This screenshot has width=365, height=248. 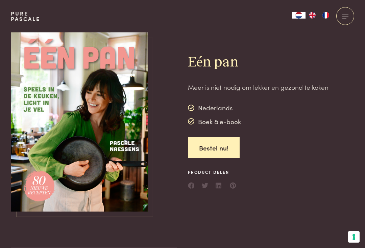 What do you see at coordinates (319, 15) in the screenshot?
I see `ul: Language list` at bounding box center [319, 15].